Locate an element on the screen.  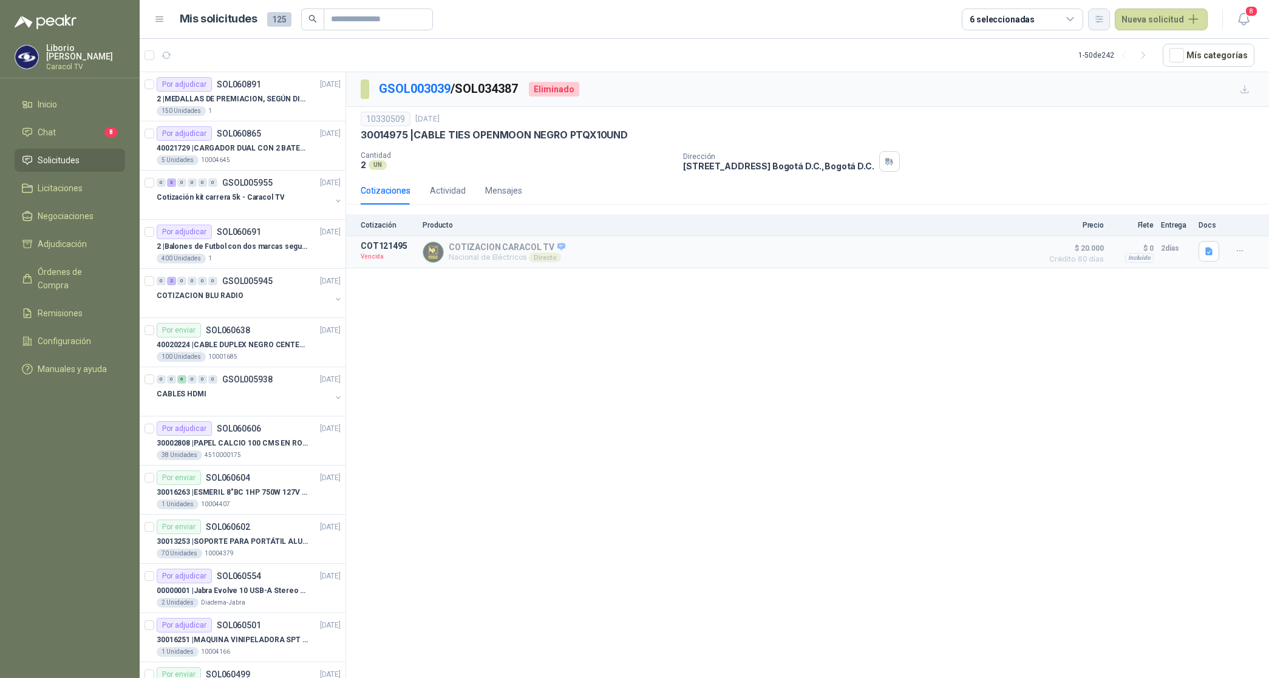
div: 150 Unidades is located at coordinates (181, 111).